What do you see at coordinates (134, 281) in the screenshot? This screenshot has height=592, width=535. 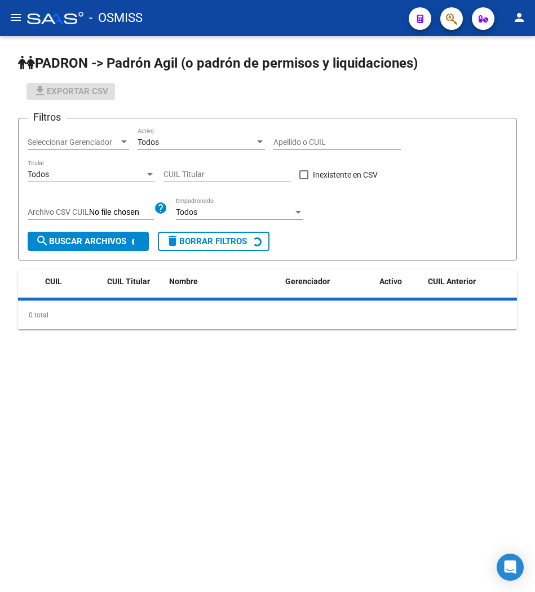 I see `datatable-header-cell: CUIL Titular` at bounding box center [134, 281].